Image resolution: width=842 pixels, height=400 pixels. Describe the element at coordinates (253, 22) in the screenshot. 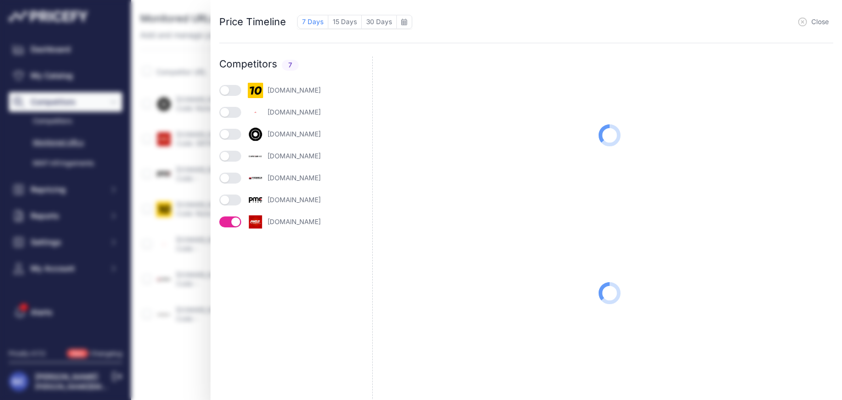

I see `div: Price Timeline` at that location.